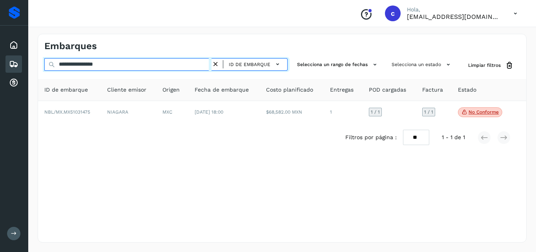  I want to click on span: Entregas, so click(342, 90).